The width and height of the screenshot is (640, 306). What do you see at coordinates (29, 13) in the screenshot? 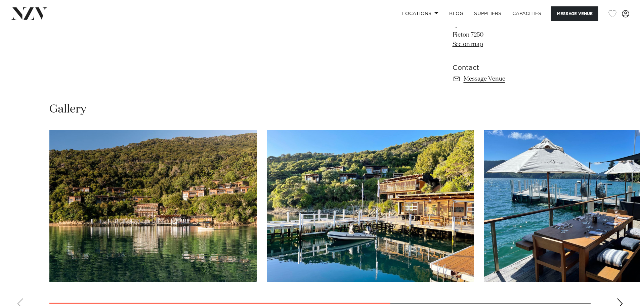
I see `img: nzv-logo.png` at bounding box center [29, 13].